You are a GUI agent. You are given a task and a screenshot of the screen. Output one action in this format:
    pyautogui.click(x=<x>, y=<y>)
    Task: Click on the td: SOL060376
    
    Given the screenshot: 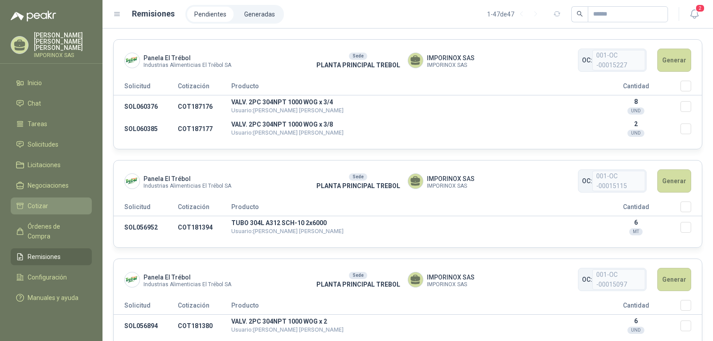 What is the action you would take?
    pyautogui.click(x=146, y=106)
    